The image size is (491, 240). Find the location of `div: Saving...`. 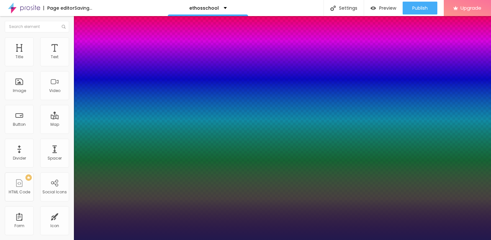

div: Saving... is located at coordinates (83, 8).